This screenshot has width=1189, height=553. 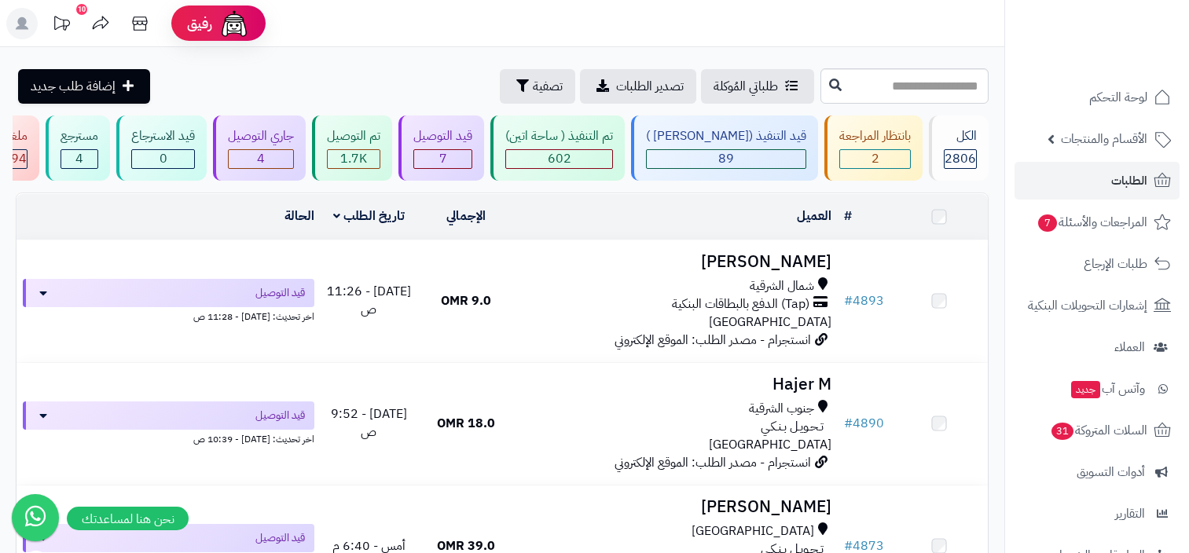 What do you see at coordinates (875, 136) in the screenshot?
I see `div: بانتظار المراجعة` at bounding box center [875, 136].